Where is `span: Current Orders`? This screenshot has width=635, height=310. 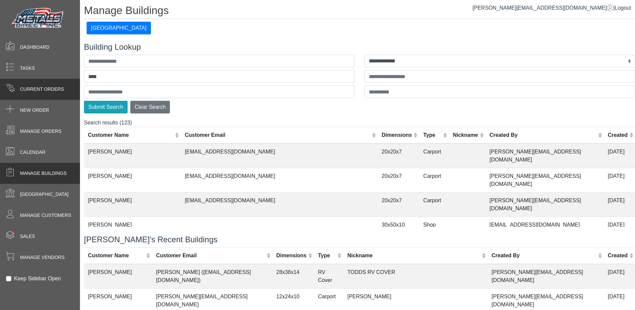 span: Current Orders is located at coordinates (42, 89).